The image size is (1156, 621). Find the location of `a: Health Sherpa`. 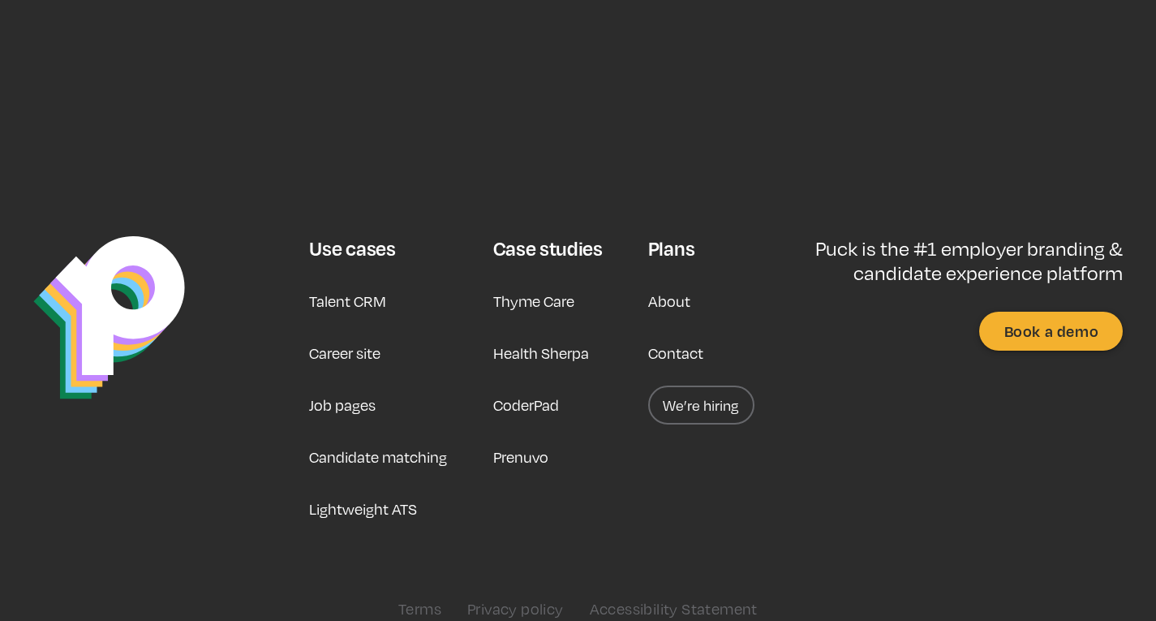

a: Health Sherpa is located at coordinates (541, 353).